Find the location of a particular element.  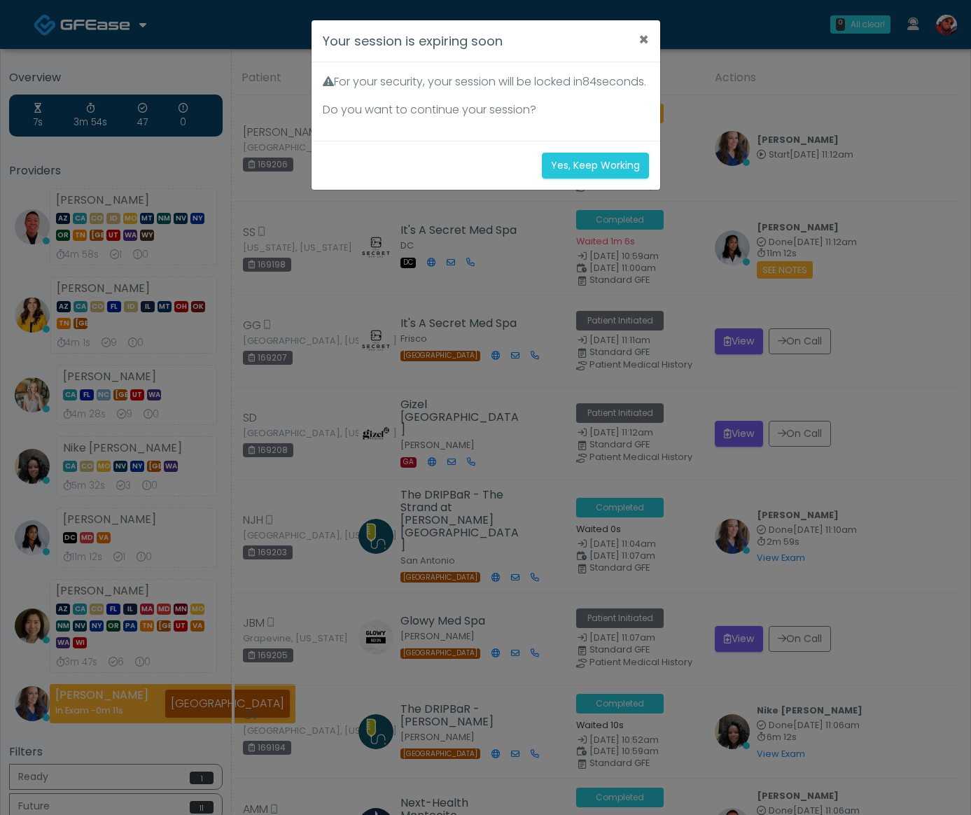

button: Open LiveChat chat widget is located at coordinates (32, 27).